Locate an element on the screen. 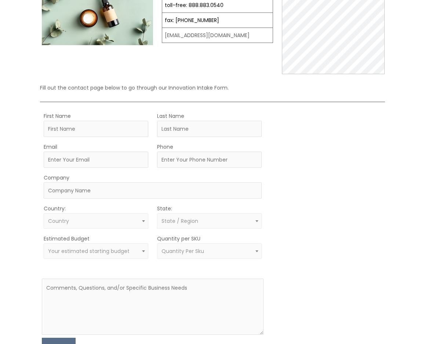 This screenshot has width=425, height=344. label: Phone is located at coordinates (165, 147).